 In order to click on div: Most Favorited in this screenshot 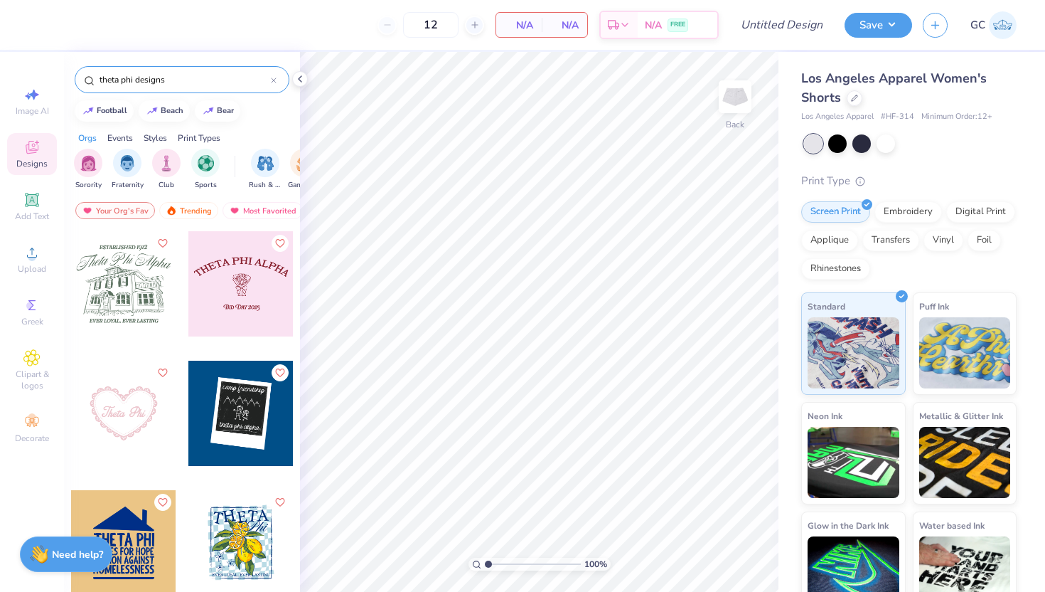, I will do `click(262, 211)`.